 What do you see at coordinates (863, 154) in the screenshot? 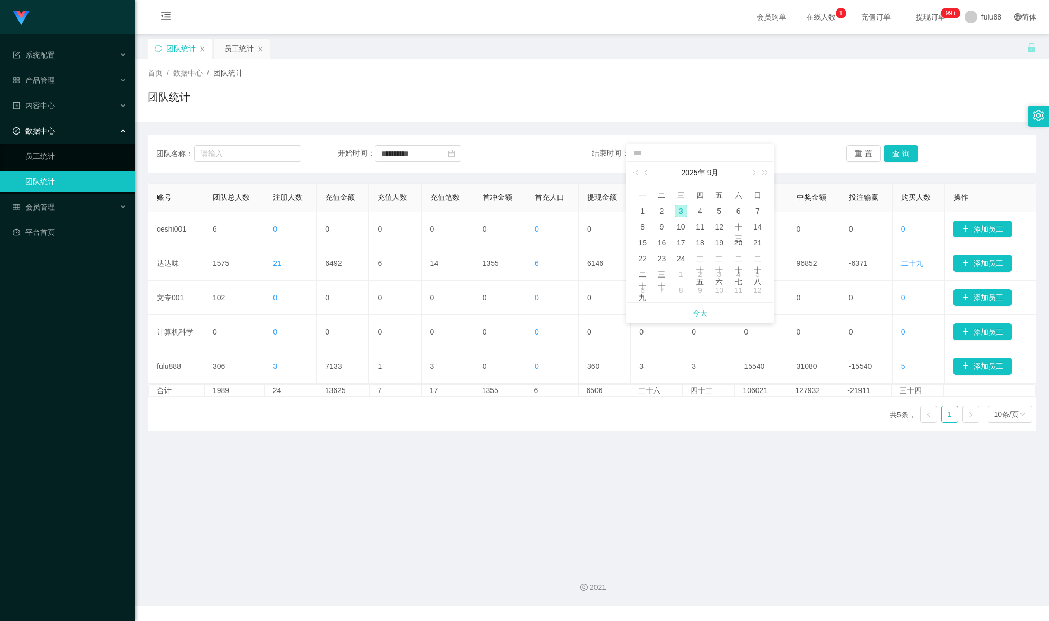
I see `button: 重置` at bounding box center [863, 154].